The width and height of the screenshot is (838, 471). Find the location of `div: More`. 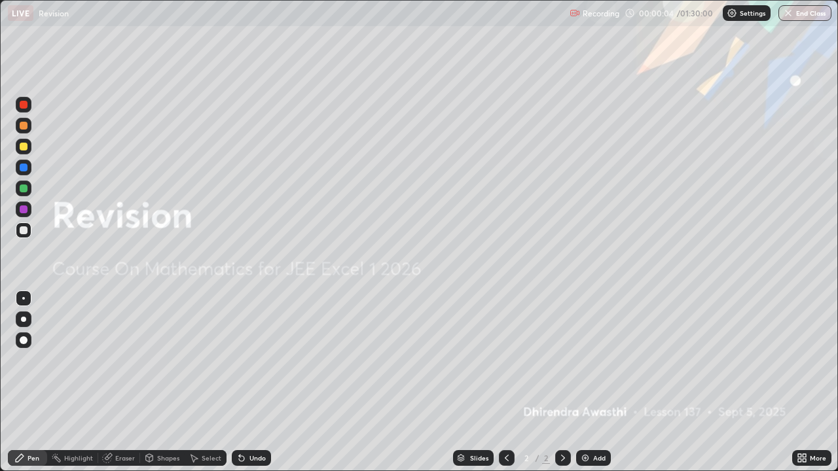

div: More is located at coordinates (818, 458).